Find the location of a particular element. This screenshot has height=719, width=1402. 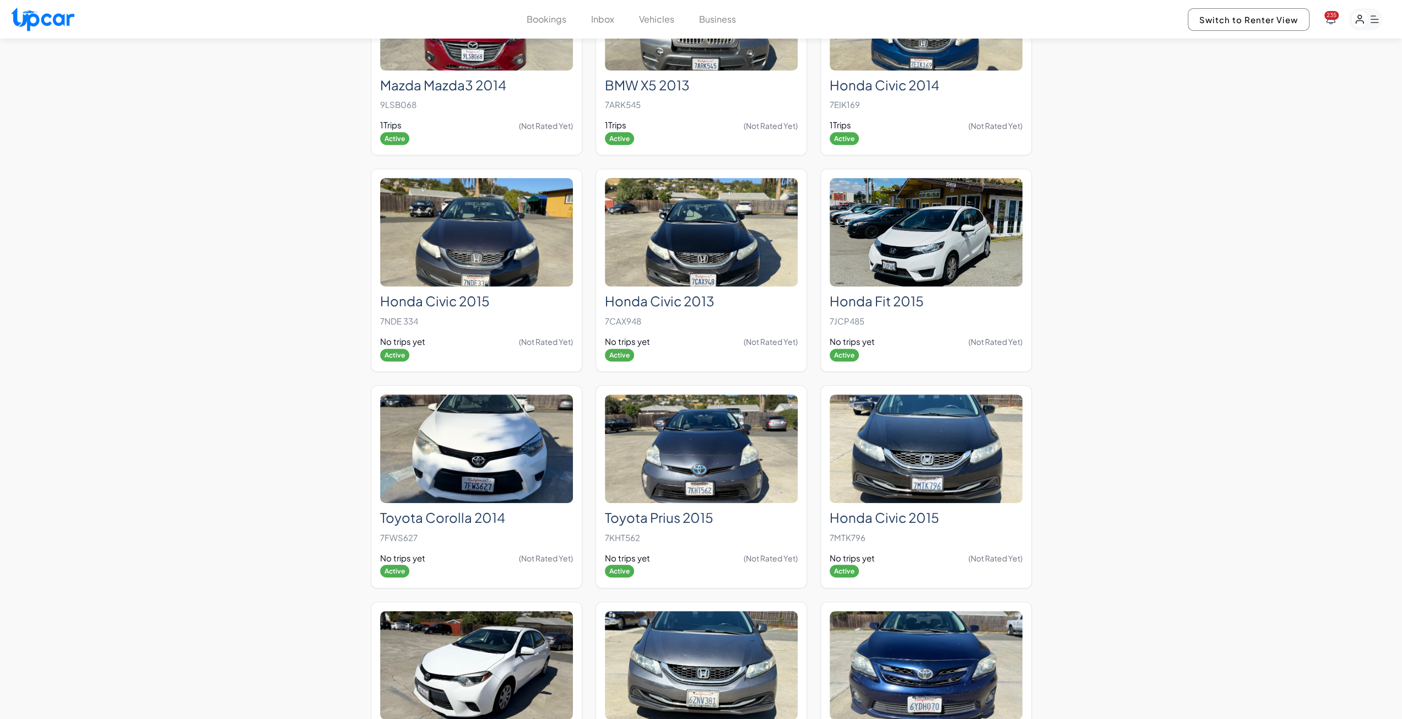

p: 7CAX948 is located at coordinates (701, 321).